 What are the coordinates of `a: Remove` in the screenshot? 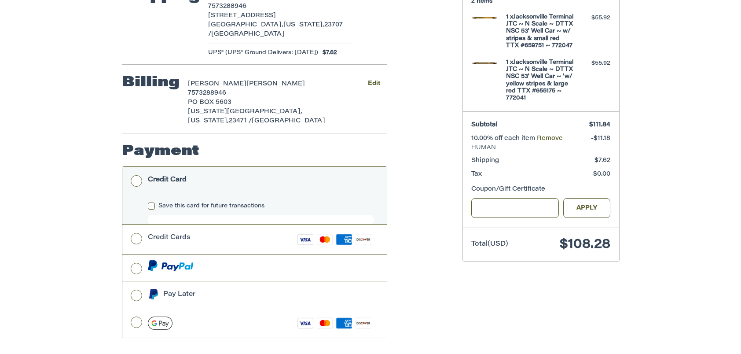 It's located at (550, 139).